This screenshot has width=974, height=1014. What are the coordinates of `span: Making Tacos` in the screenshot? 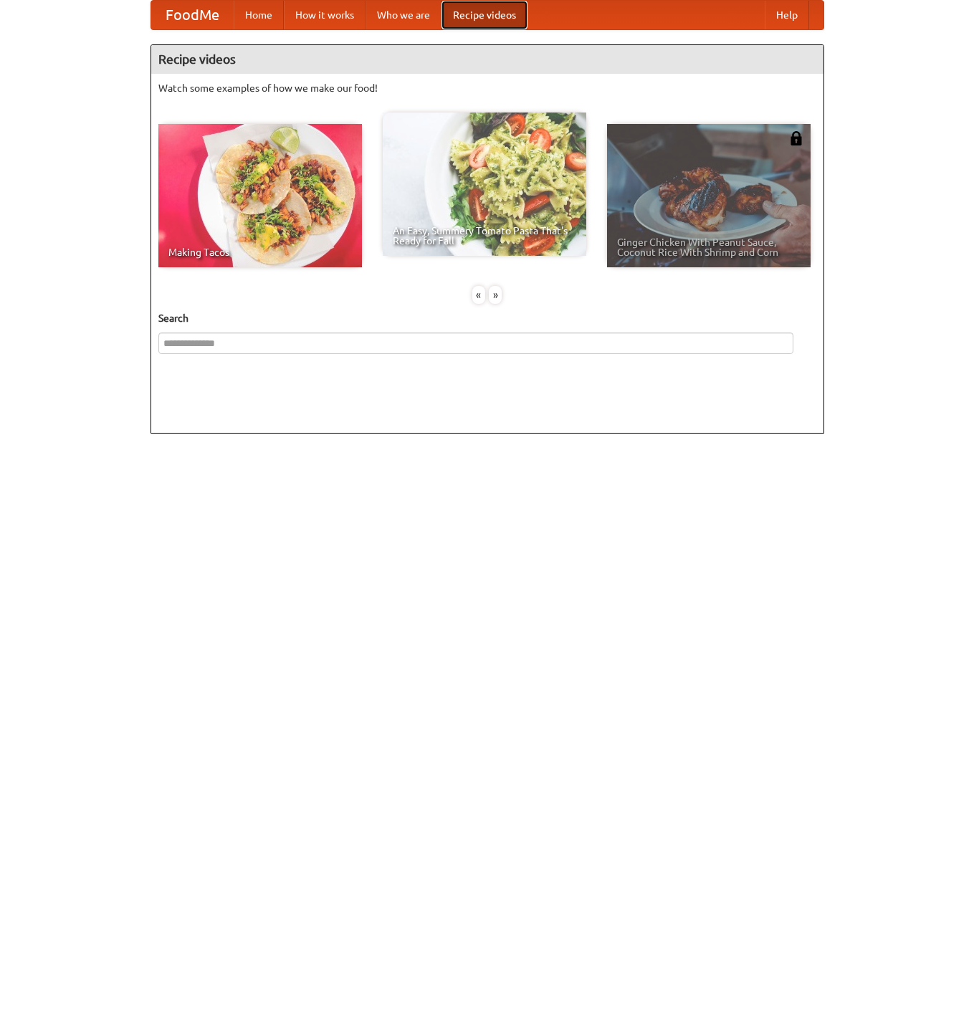 It's located at (260, 252).